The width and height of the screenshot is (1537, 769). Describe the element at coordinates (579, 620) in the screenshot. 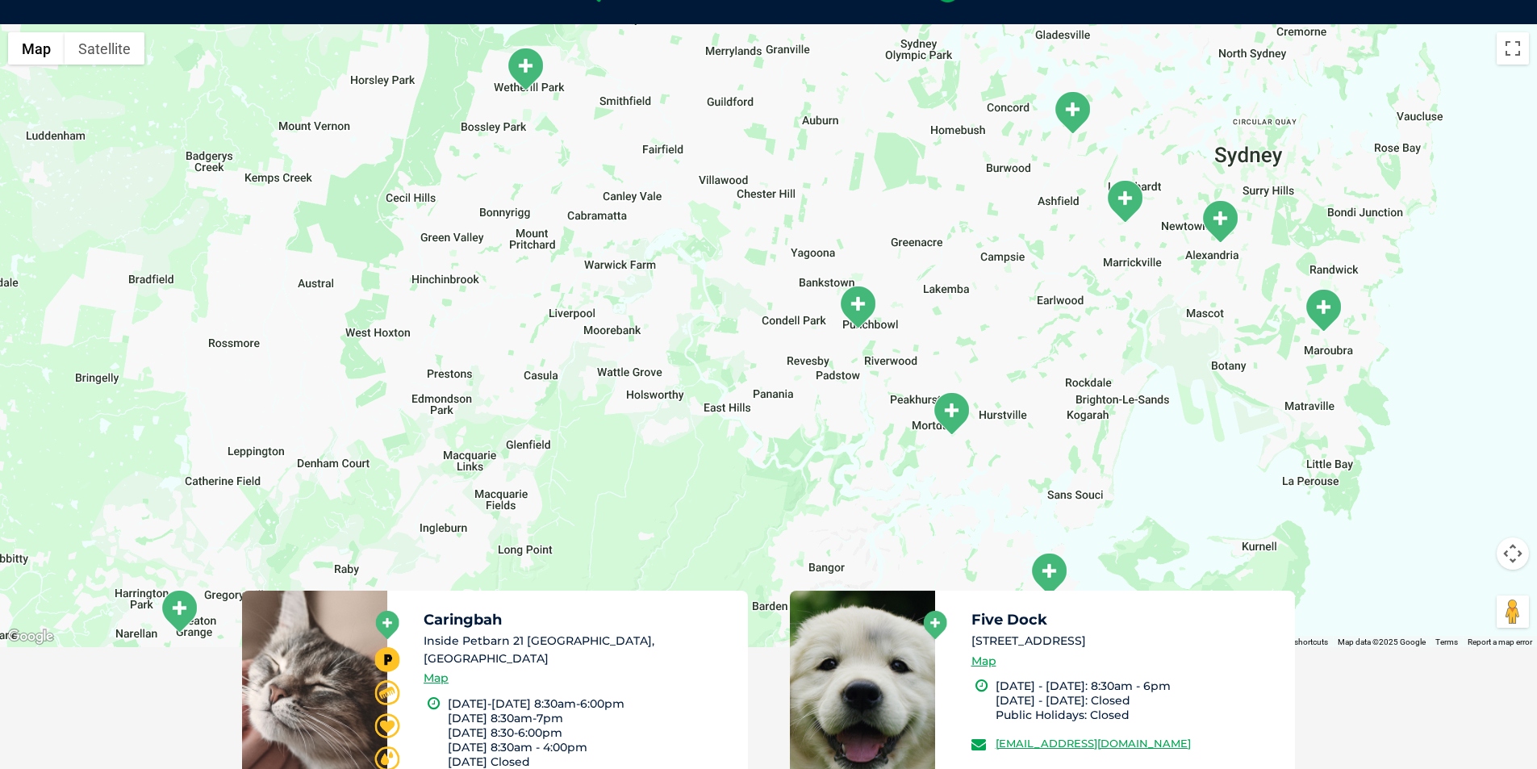

I see `h5: Caringbah` at that location.